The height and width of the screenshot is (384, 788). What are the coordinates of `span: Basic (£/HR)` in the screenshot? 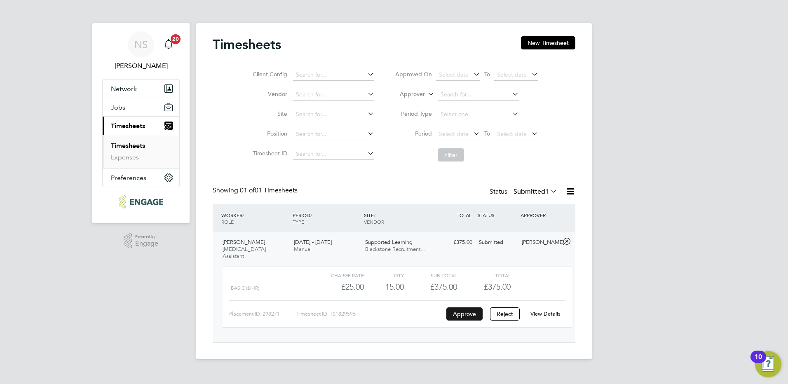 It's located at (245, 288).